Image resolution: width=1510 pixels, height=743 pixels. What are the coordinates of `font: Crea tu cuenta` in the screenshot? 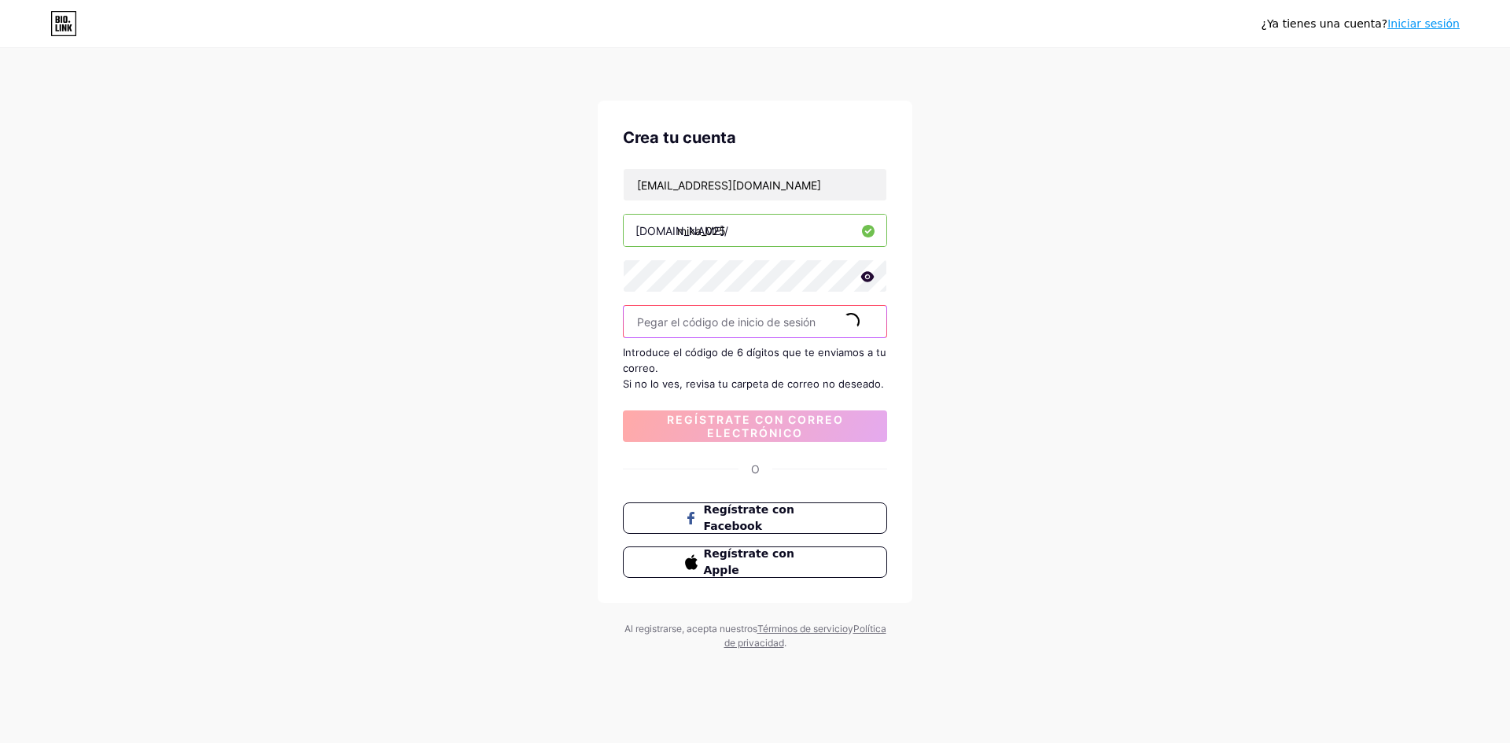 It's located at (680, 138).